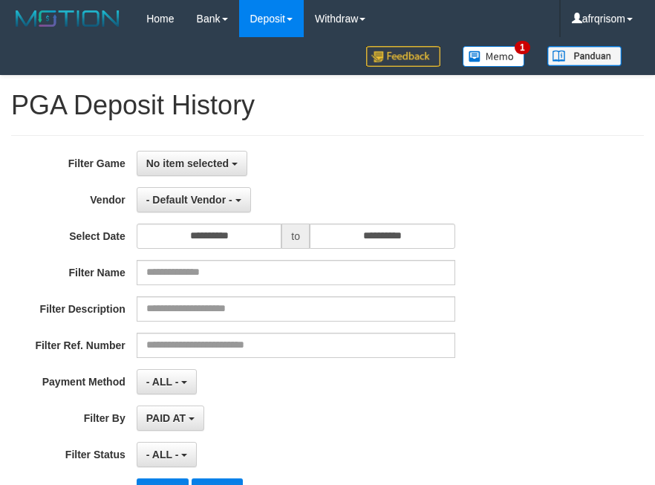 The height and width of the screenshot is (485, 655). I want to click on button: PAID AT, so click(170, 418).